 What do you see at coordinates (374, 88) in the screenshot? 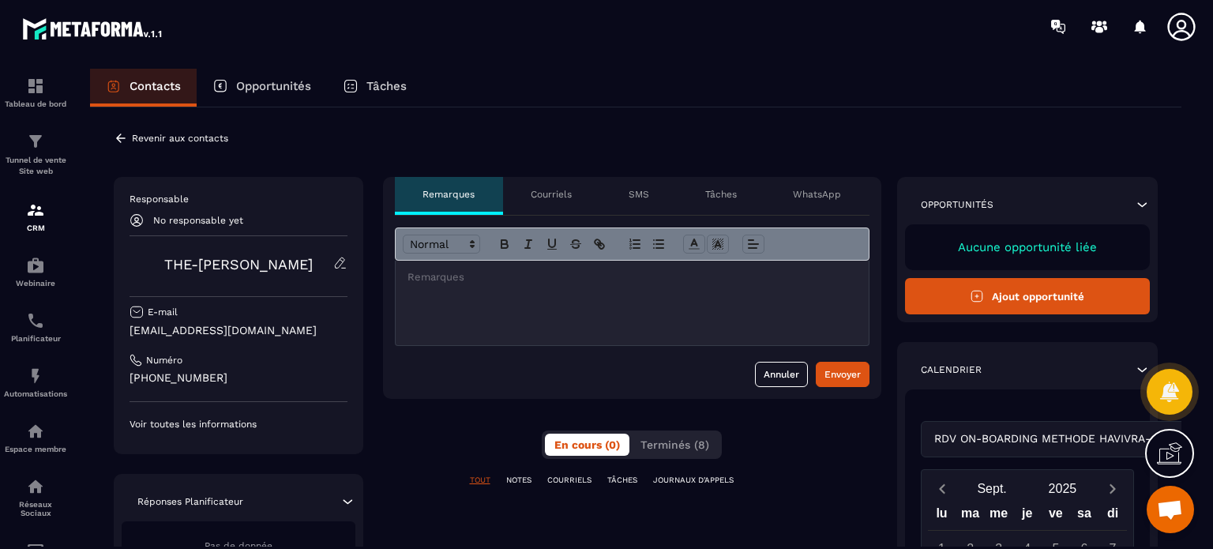
I see `a: Tâches` at bounding box center [374, 88].